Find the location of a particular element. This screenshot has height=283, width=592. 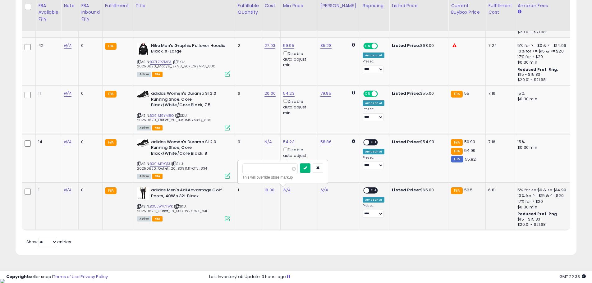

div: Amazon Fees is located at coordinates (544, 6).